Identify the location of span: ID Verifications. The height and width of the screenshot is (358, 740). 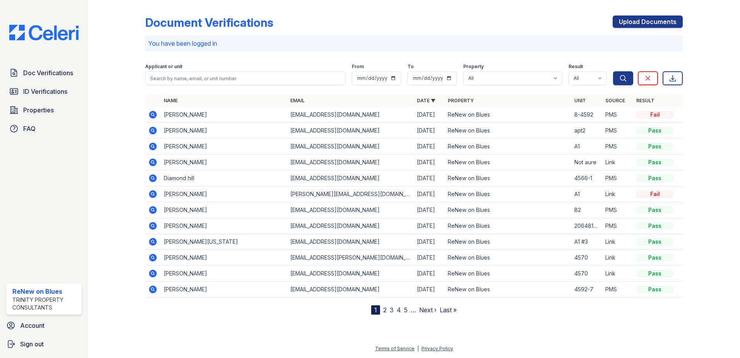
(45, 91).